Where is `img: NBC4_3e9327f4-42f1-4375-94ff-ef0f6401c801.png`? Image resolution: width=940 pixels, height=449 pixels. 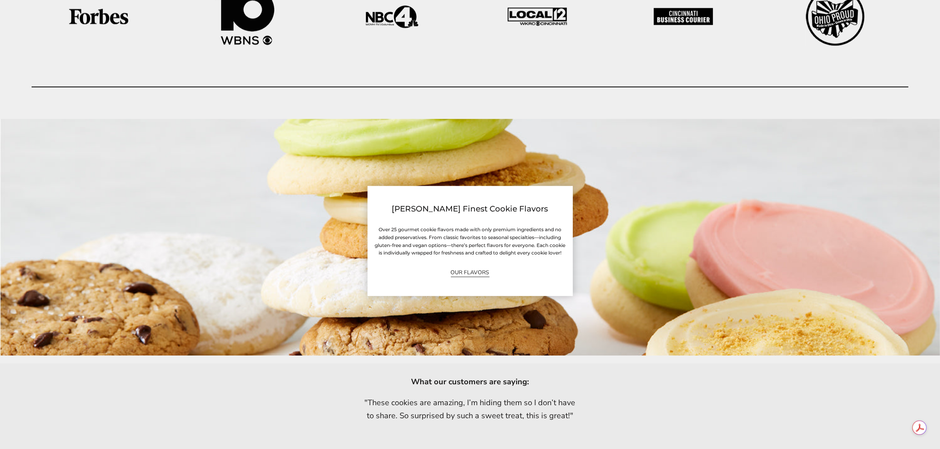
img: NBC4_3e9327f4-42f1-4375-94ff-ef0f6401c801.png is located at coordinates (391, 16).